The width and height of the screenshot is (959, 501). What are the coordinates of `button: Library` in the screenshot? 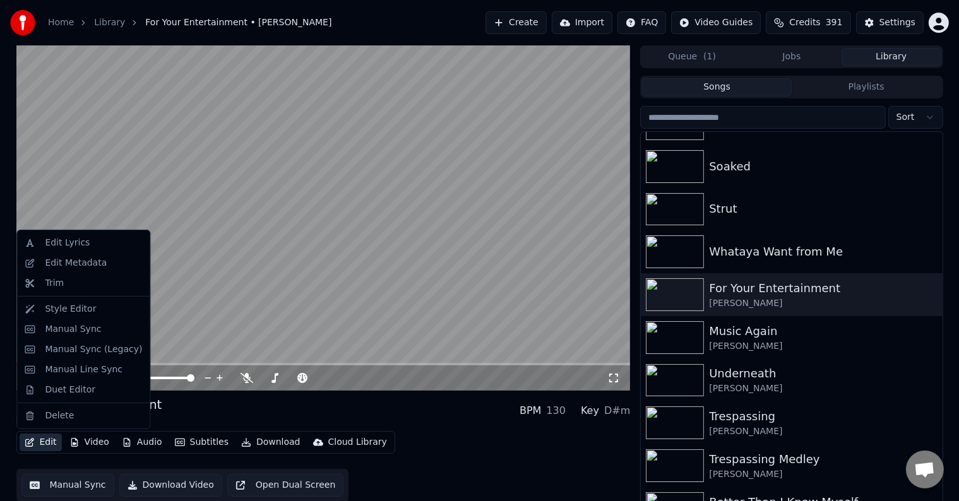 It's located at (891, 57).